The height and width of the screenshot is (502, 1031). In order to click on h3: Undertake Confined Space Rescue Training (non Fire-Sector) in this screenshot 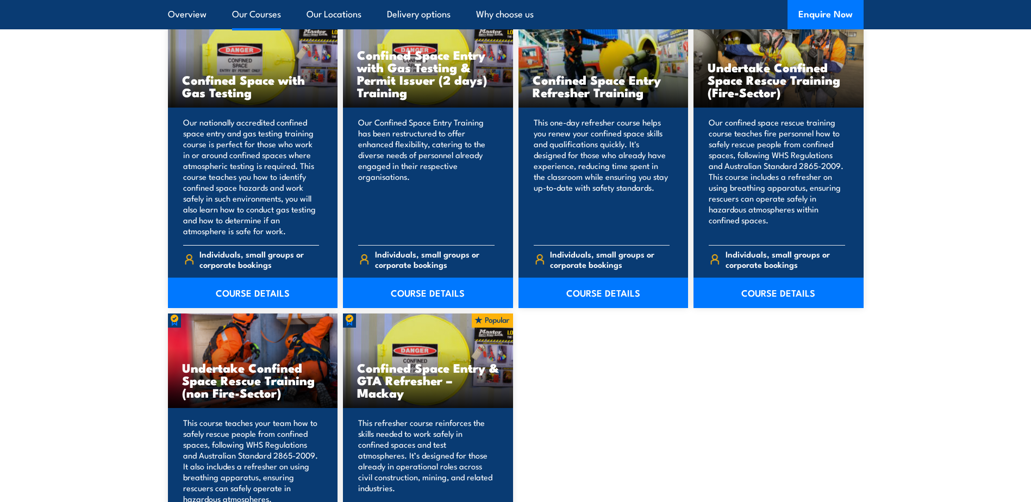, I will do `click(253, 380)`.